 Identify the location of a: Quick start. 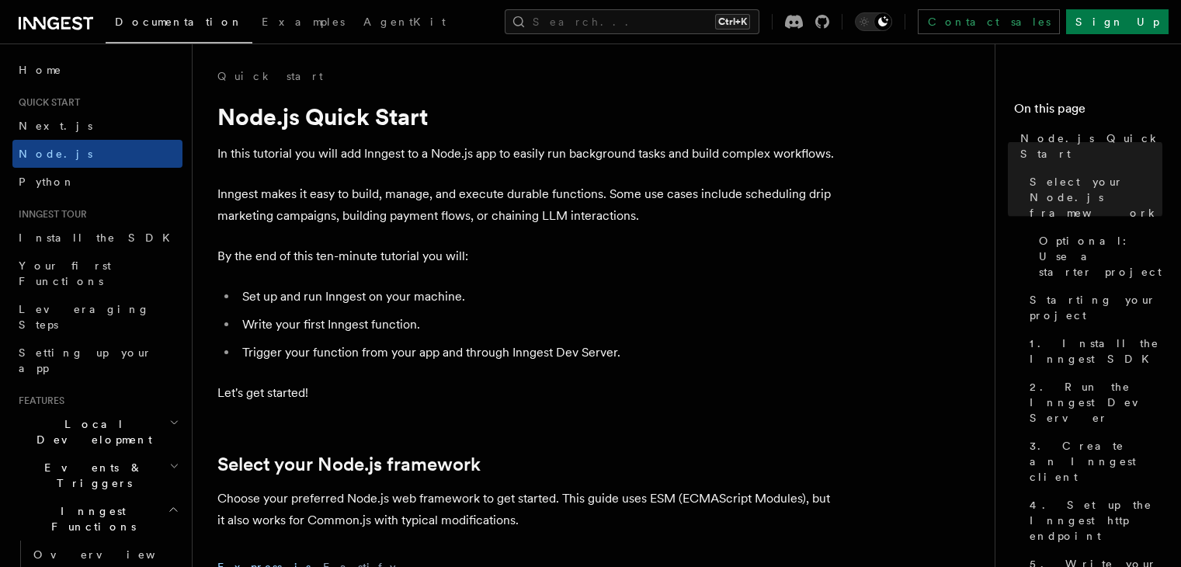
(270, 76).